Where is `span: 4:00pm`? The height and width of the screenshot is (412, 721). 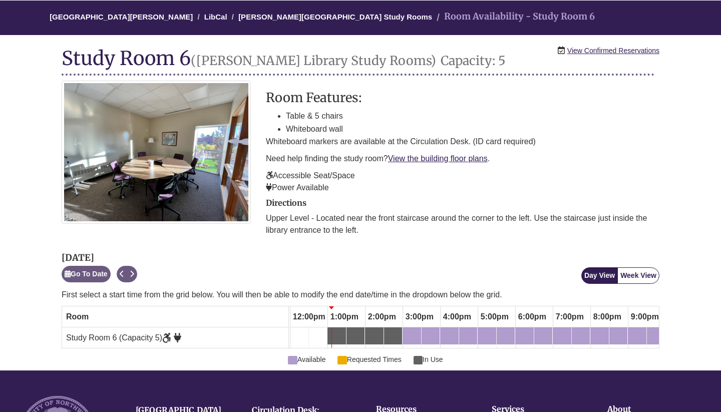 span: 4:00pm is located at coordinates (457, 317).